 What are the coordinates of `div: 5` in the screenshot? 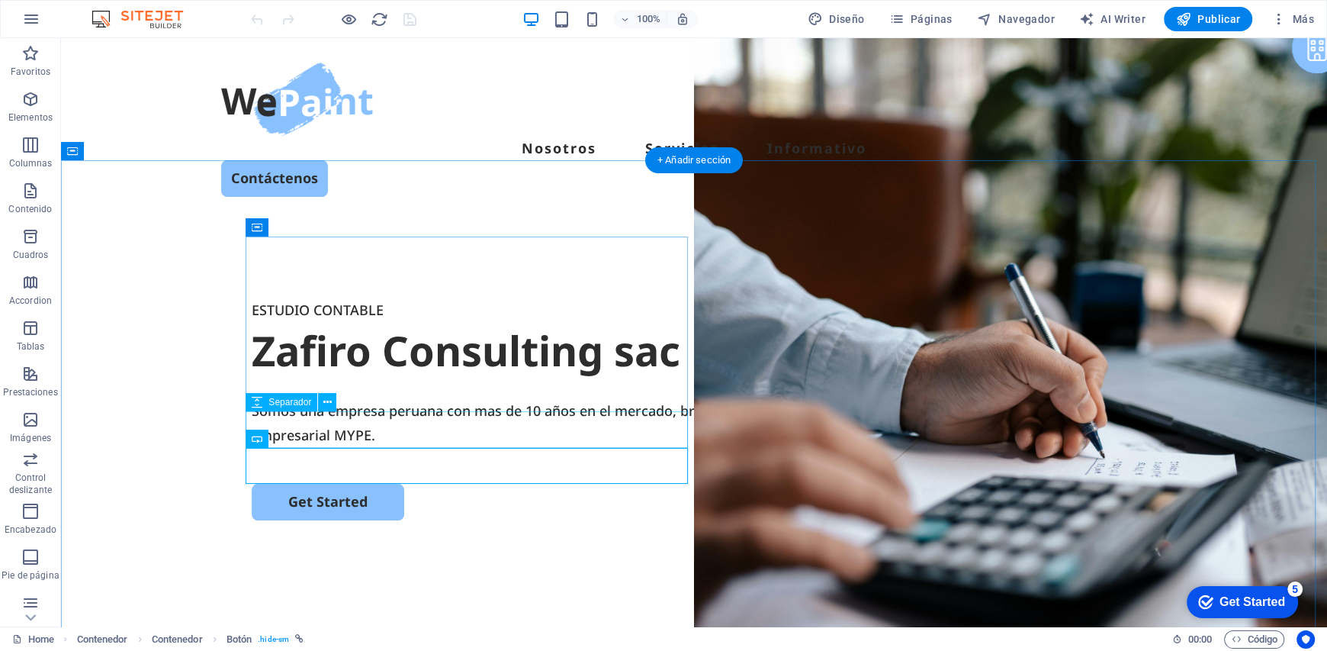 It's located at (121, 11).